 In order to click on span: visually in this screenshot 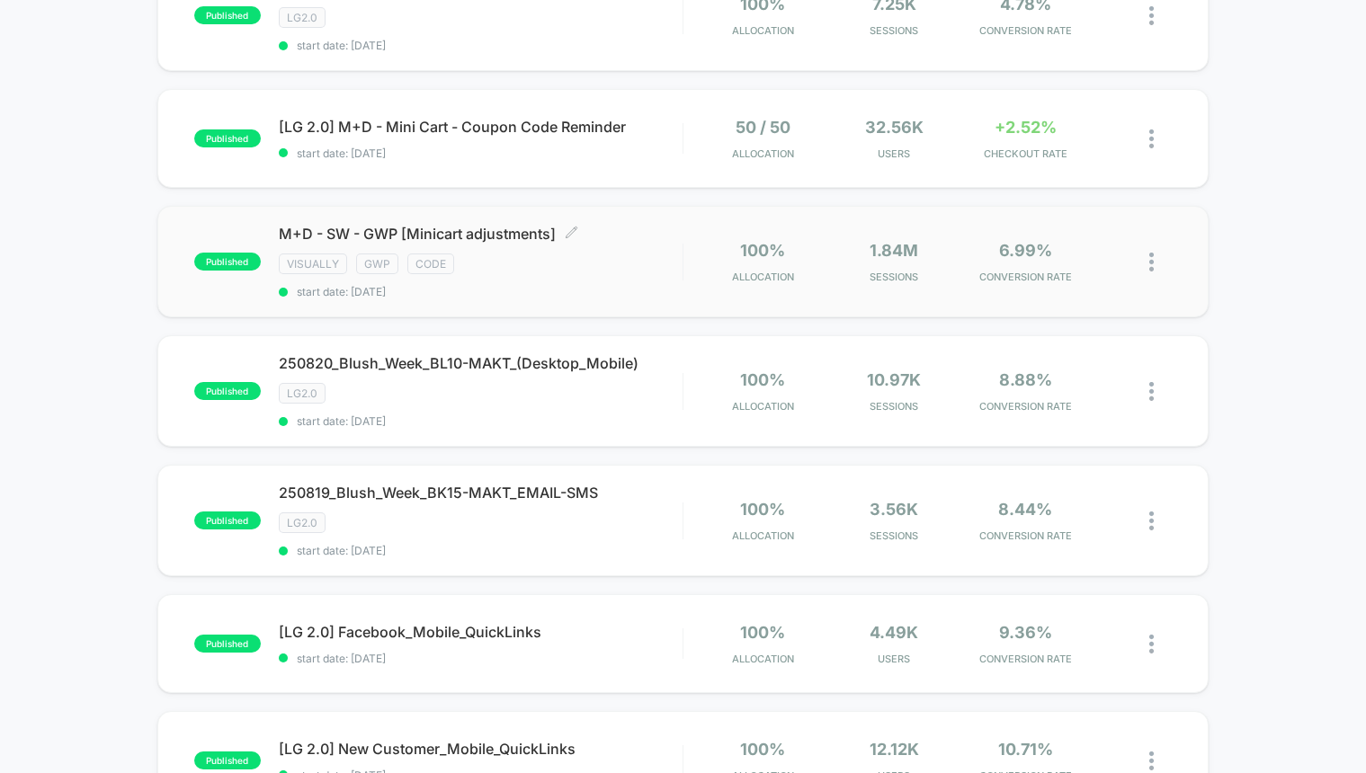, I will do `click(313, 264)`.